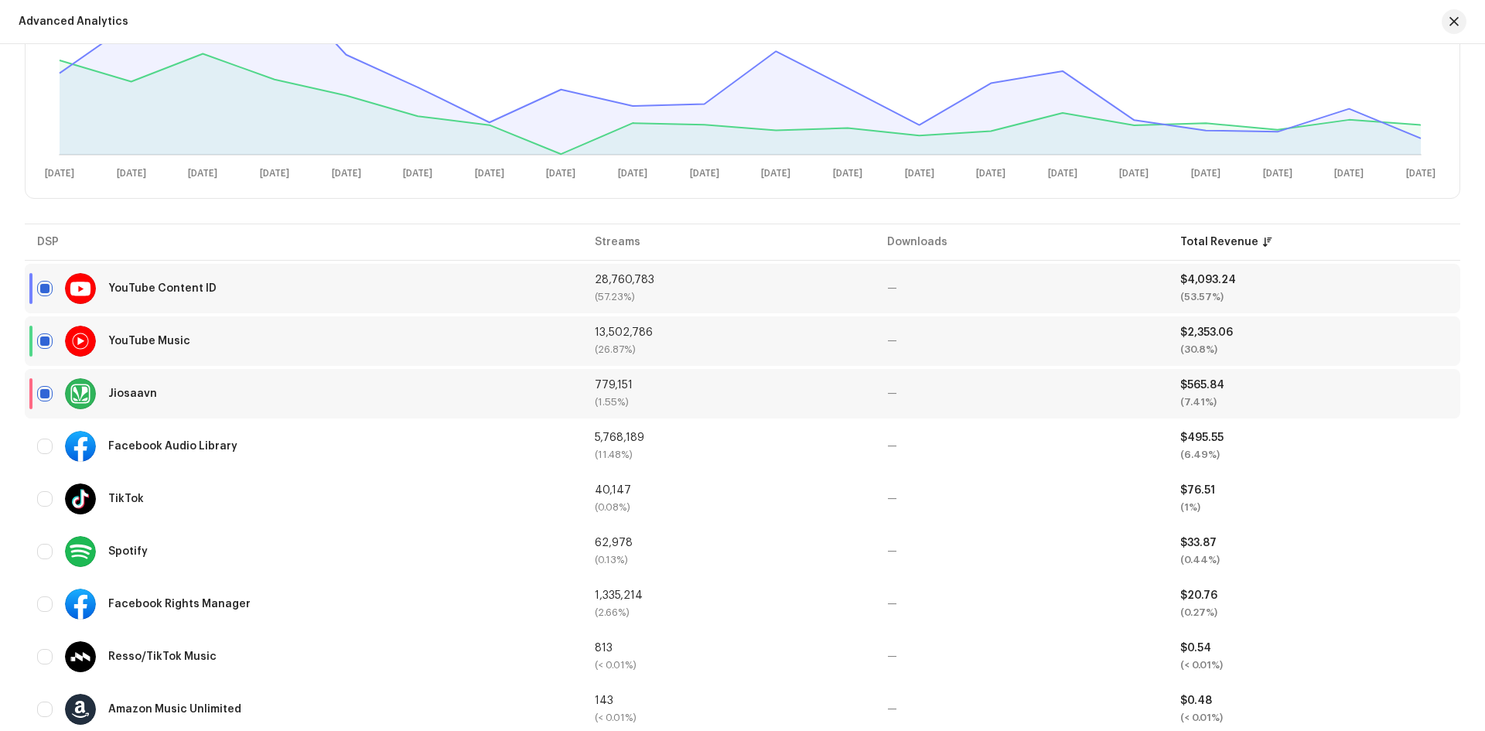 Image resolution: width=1485 pixels, height=731 pixels. What do you see at coordinates (1314, 385) in the screenshot?
I see `div: $565.84` at bounding box center [1314, 385].